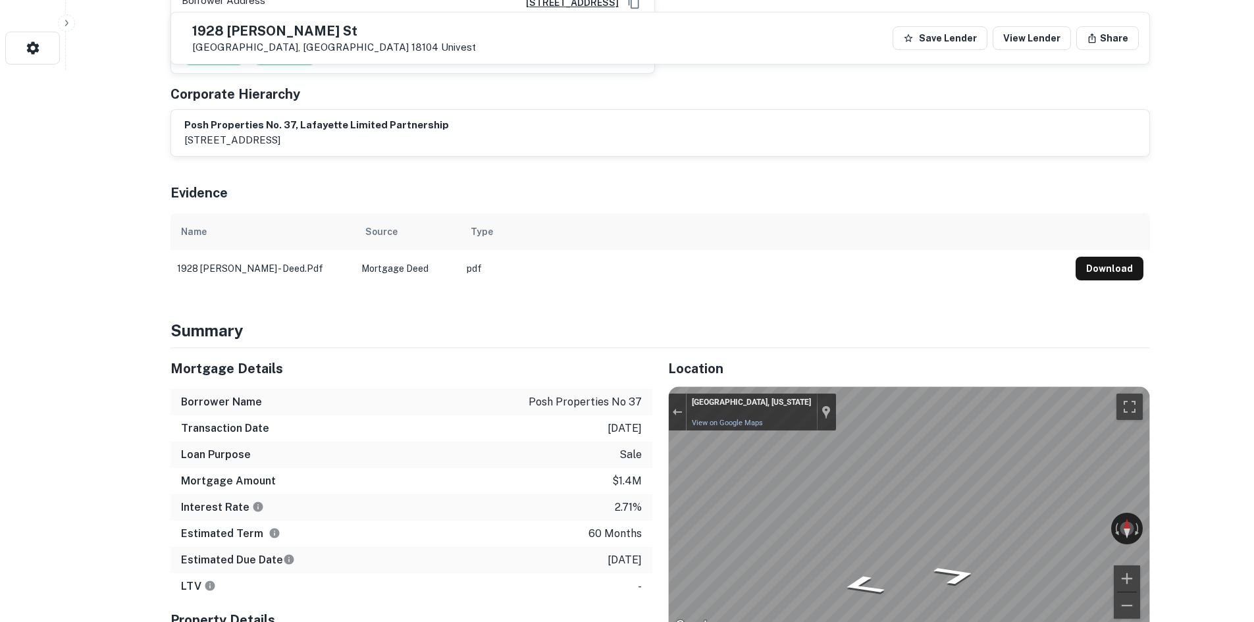 The image size is (1254, 622). What do you see at coordinates (1116, 529) in the screenshot?
I see `button: Rotate counterclockwise` at bounding box center [1116, 529].